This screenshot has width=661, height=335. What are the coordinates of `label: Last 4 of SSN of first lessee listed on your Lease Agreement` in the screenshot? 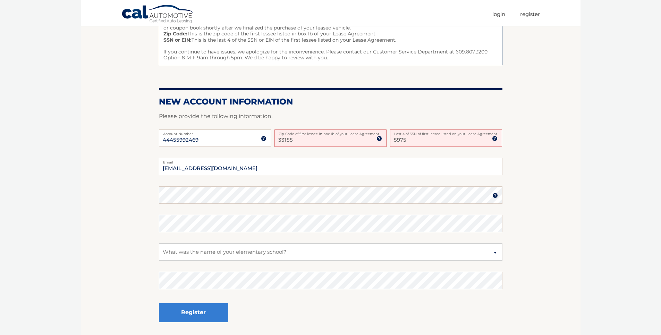 It's located at (446, 132).